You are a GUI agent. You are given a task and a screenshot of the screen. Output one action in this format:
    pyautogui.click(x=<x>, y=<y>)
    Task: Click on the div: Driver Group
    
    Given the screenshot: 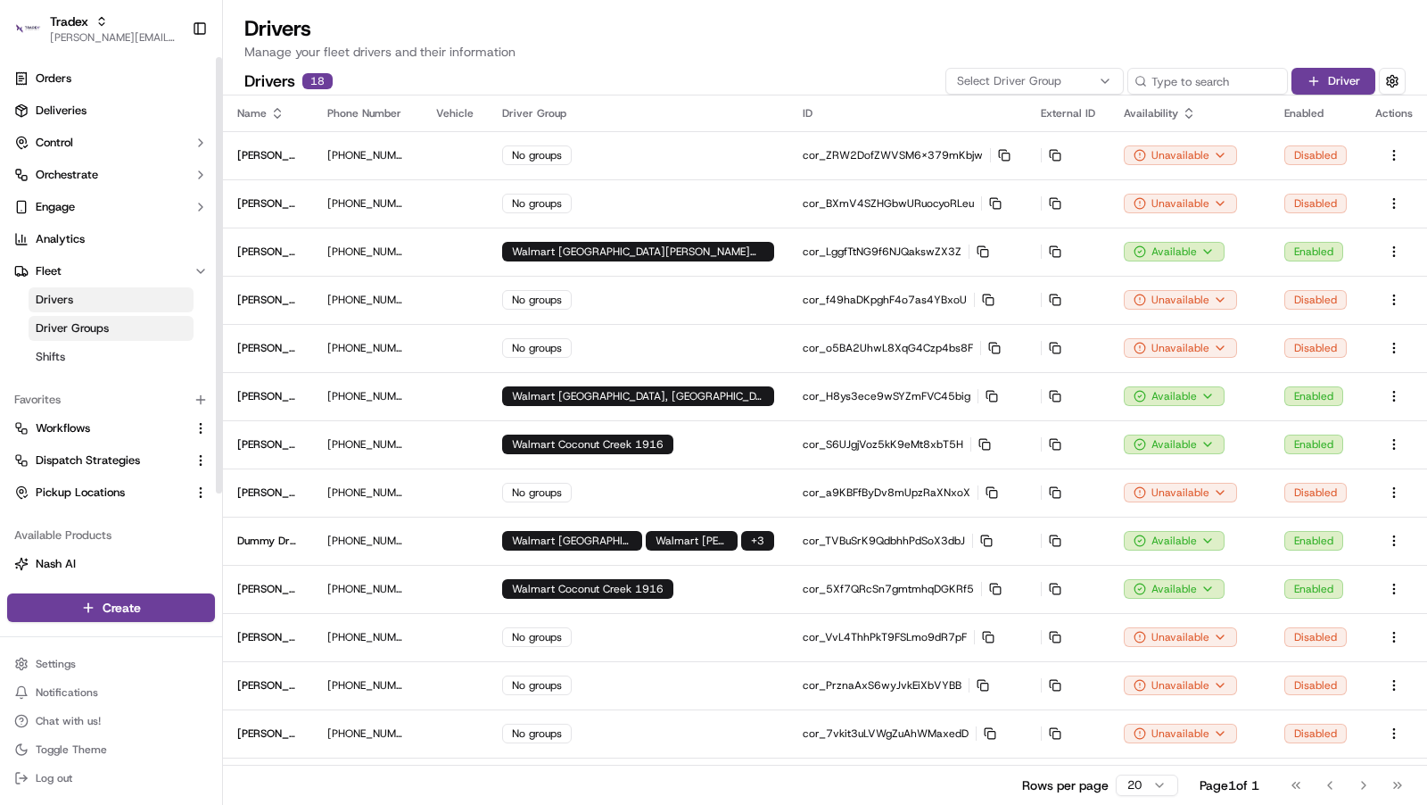 What is the action you would take?
    pyautogui.click(x=638, y=113)
    